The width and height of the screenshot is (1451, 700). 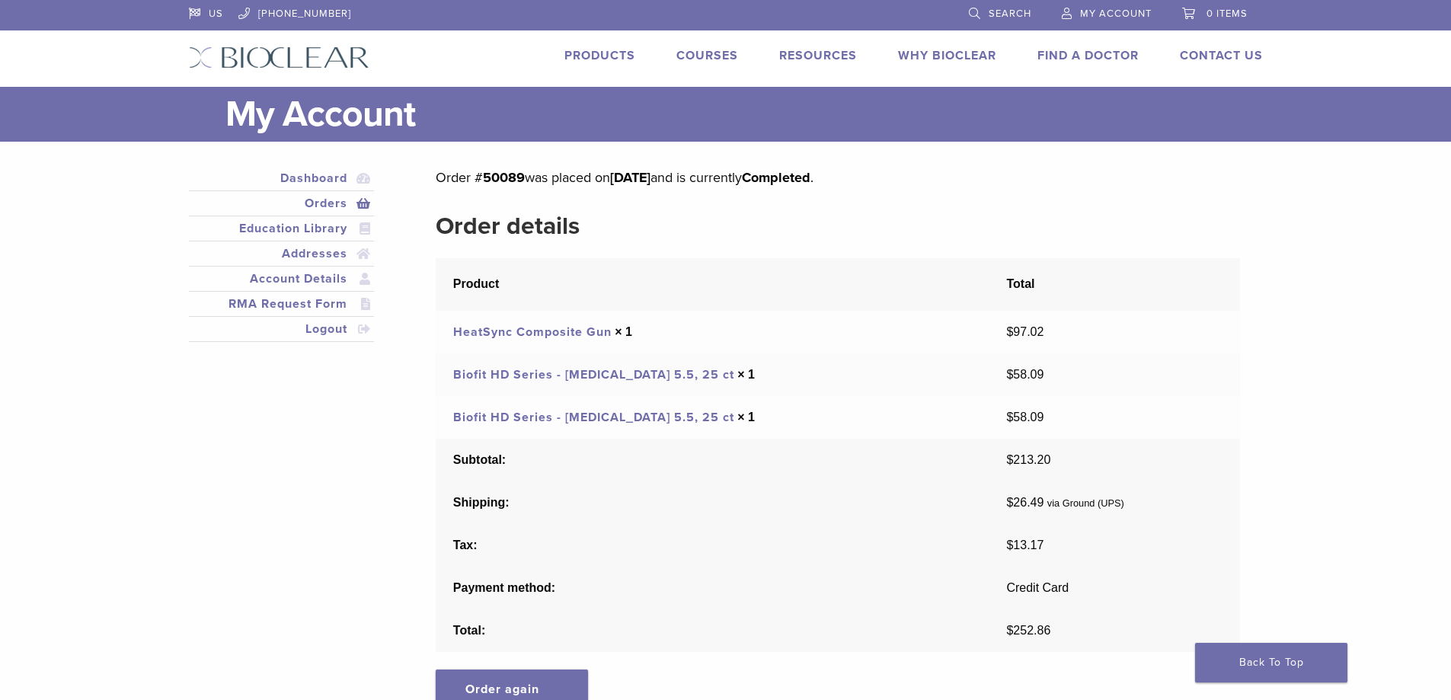 I want to click on a: Why Bioclear, so click(x=947, y=56).